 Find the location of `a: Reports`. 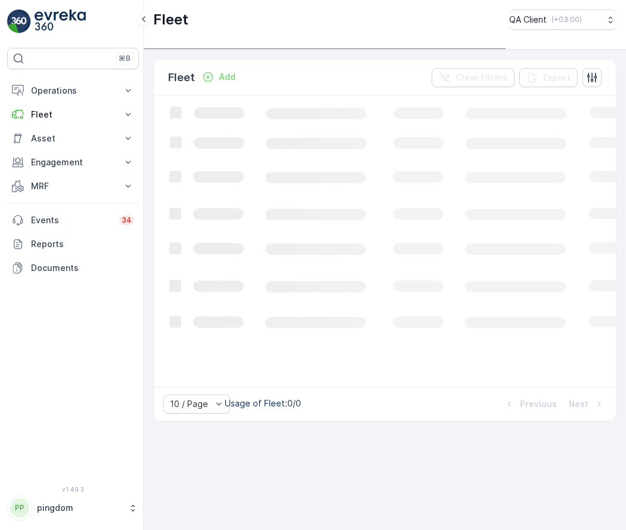

a: Reports is located at coordinates (73, 244).